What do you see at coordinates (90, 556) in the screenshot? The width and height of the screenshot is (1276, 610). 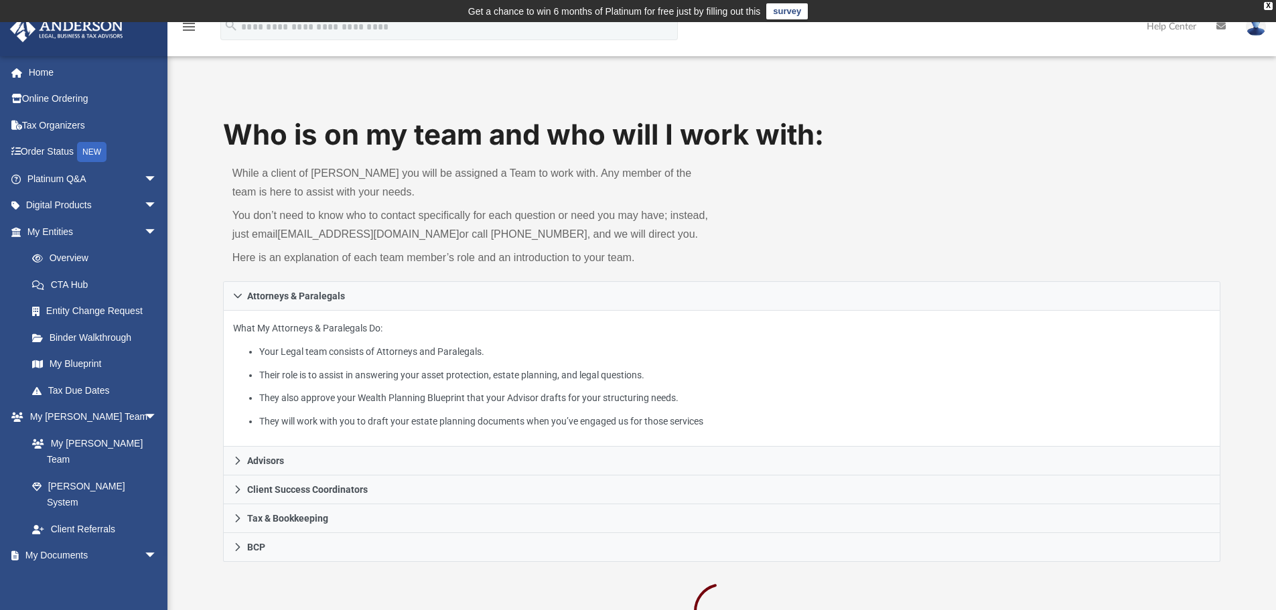 I see `a: My Documentsarrow_drop_down` at bounding box center [90, 556].